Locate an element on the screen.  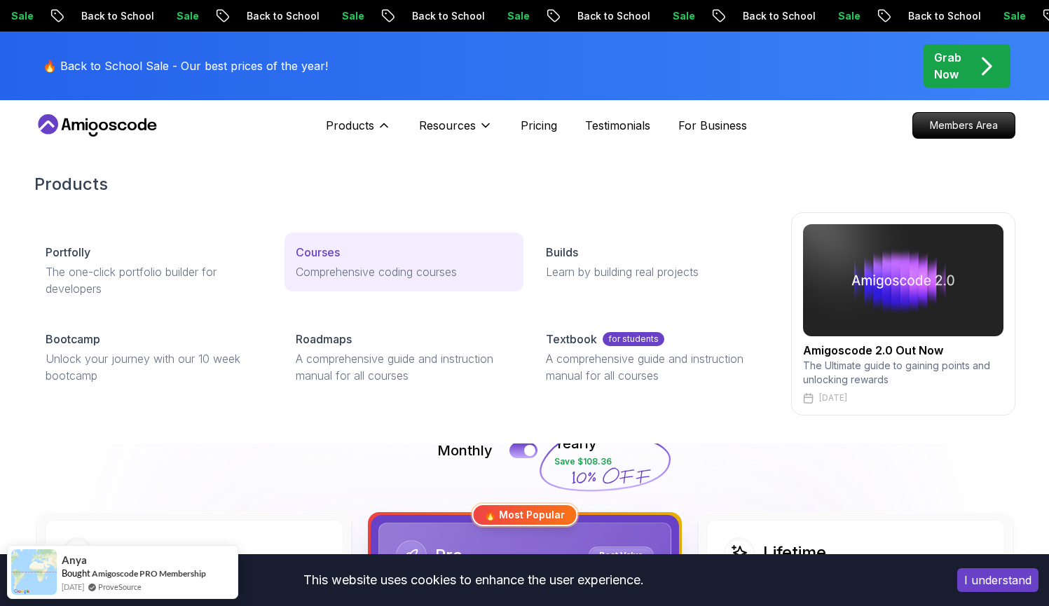
h2: Products is located at coordinates (525, 184).